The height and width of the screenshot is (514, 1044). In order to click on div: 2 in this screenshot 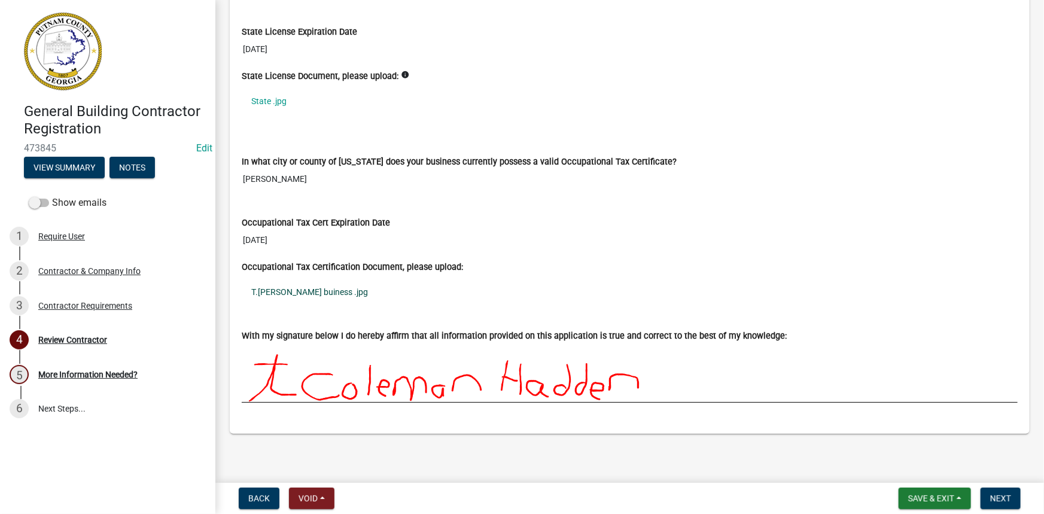, I will do `click(19, 271)`.